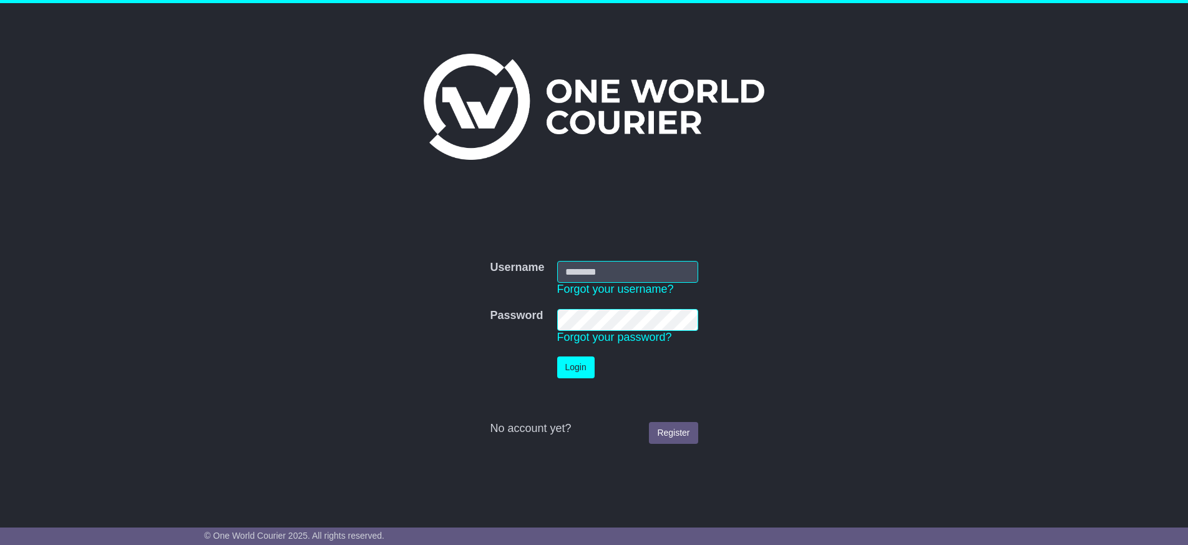  Describe the element at coordinates (576, 367) in the screenshot. I see `button: Login` at that location.